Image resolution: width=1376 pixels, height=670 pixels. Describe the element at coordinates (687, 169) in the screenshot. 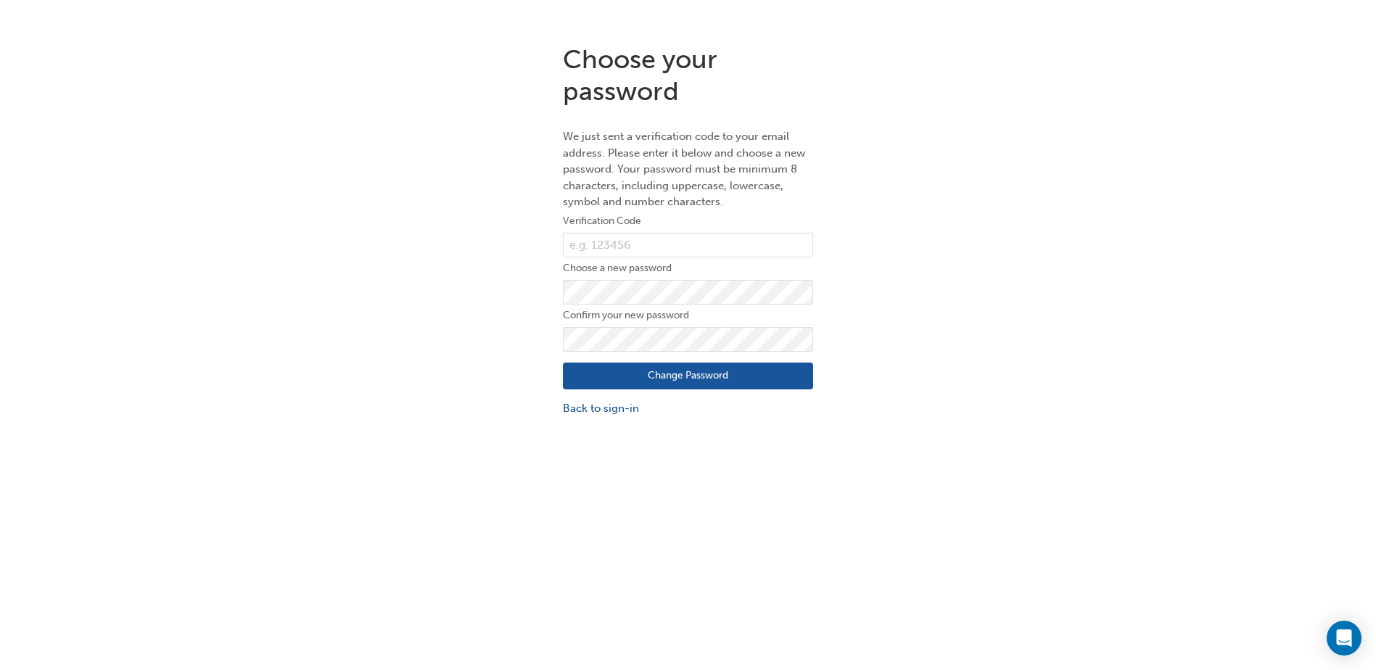

I see `p: We just sent a verification code to your email address. Please enter it below and choose a new pa...` at that location.